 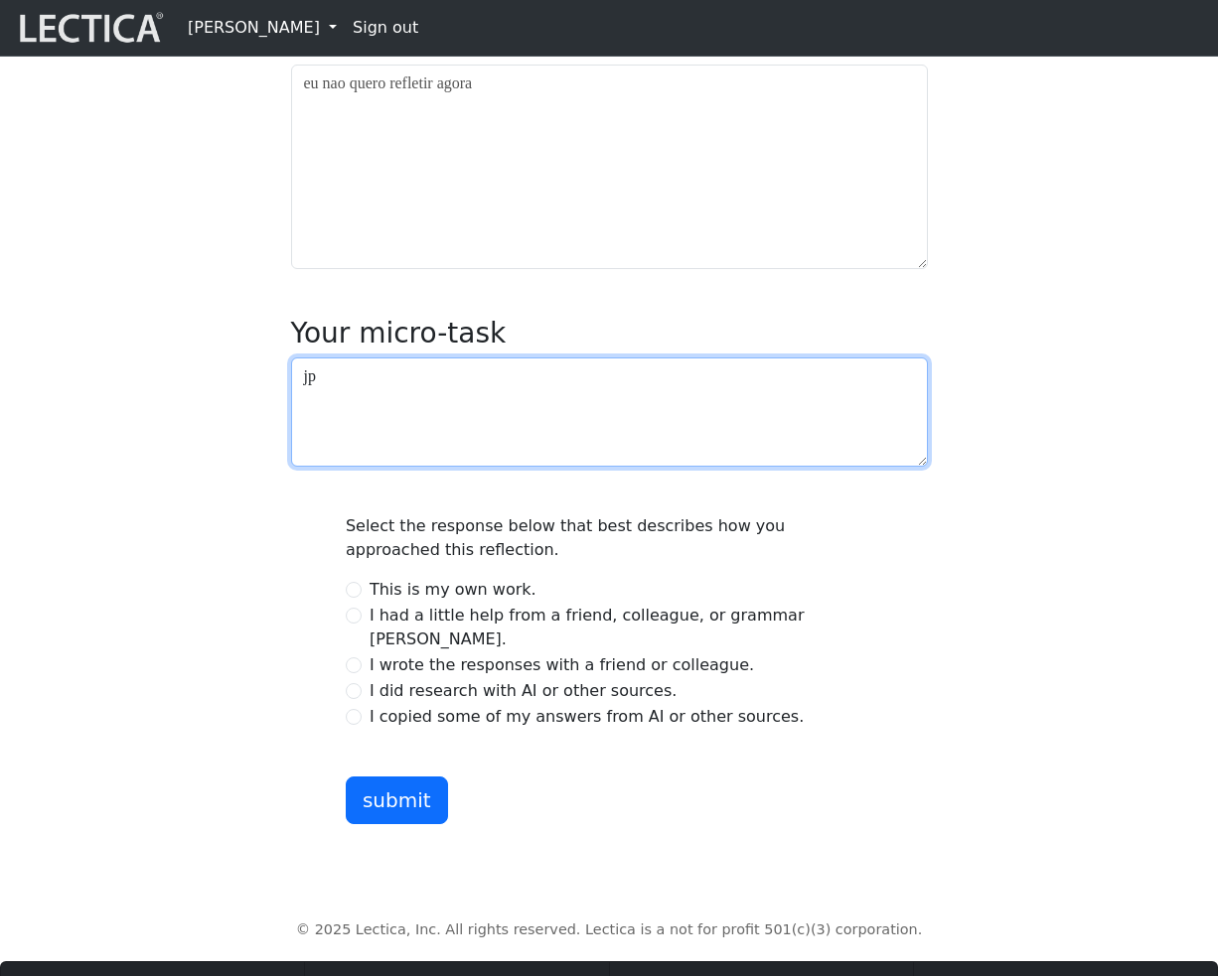 I want to click on input: I wrote the responses with a friend or colleague., so click(x=354, y=665).